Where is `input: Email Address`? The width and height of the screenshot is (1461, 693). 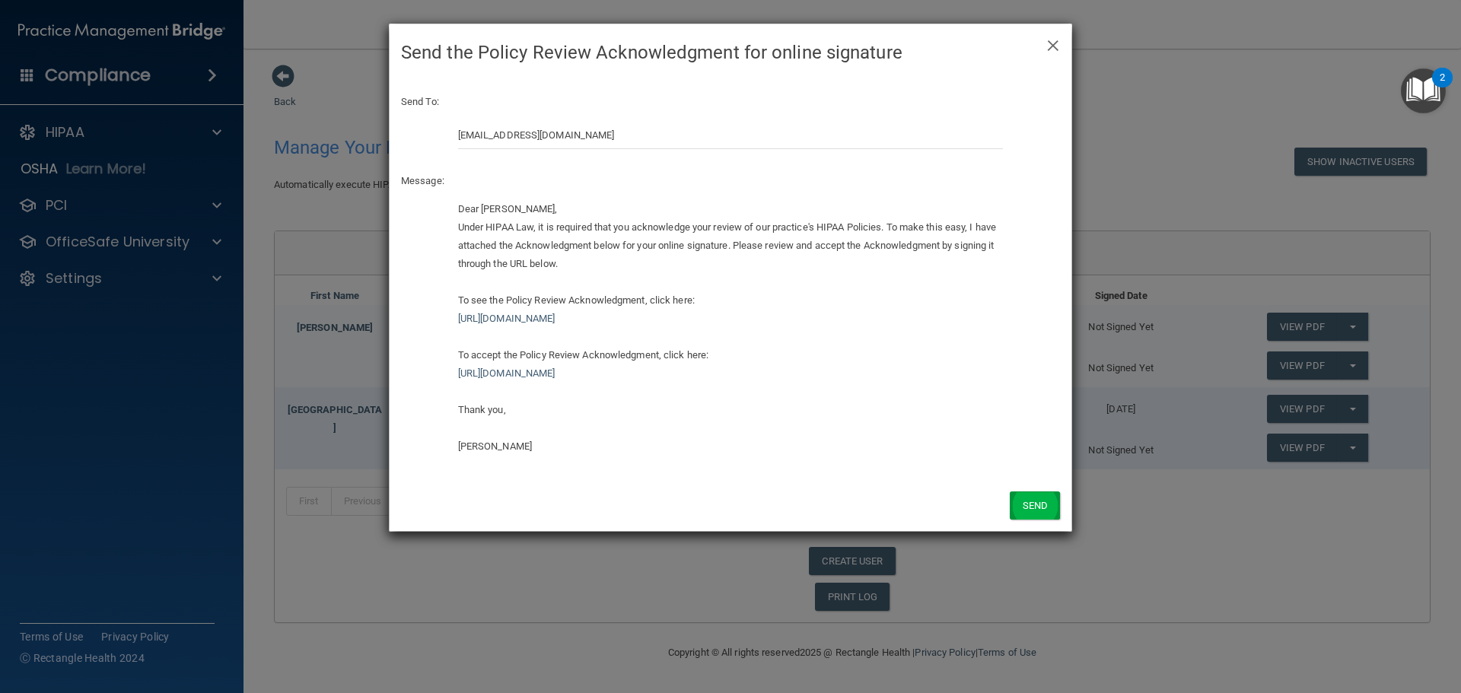
input: Email Address is located at coordinates (731, 135).